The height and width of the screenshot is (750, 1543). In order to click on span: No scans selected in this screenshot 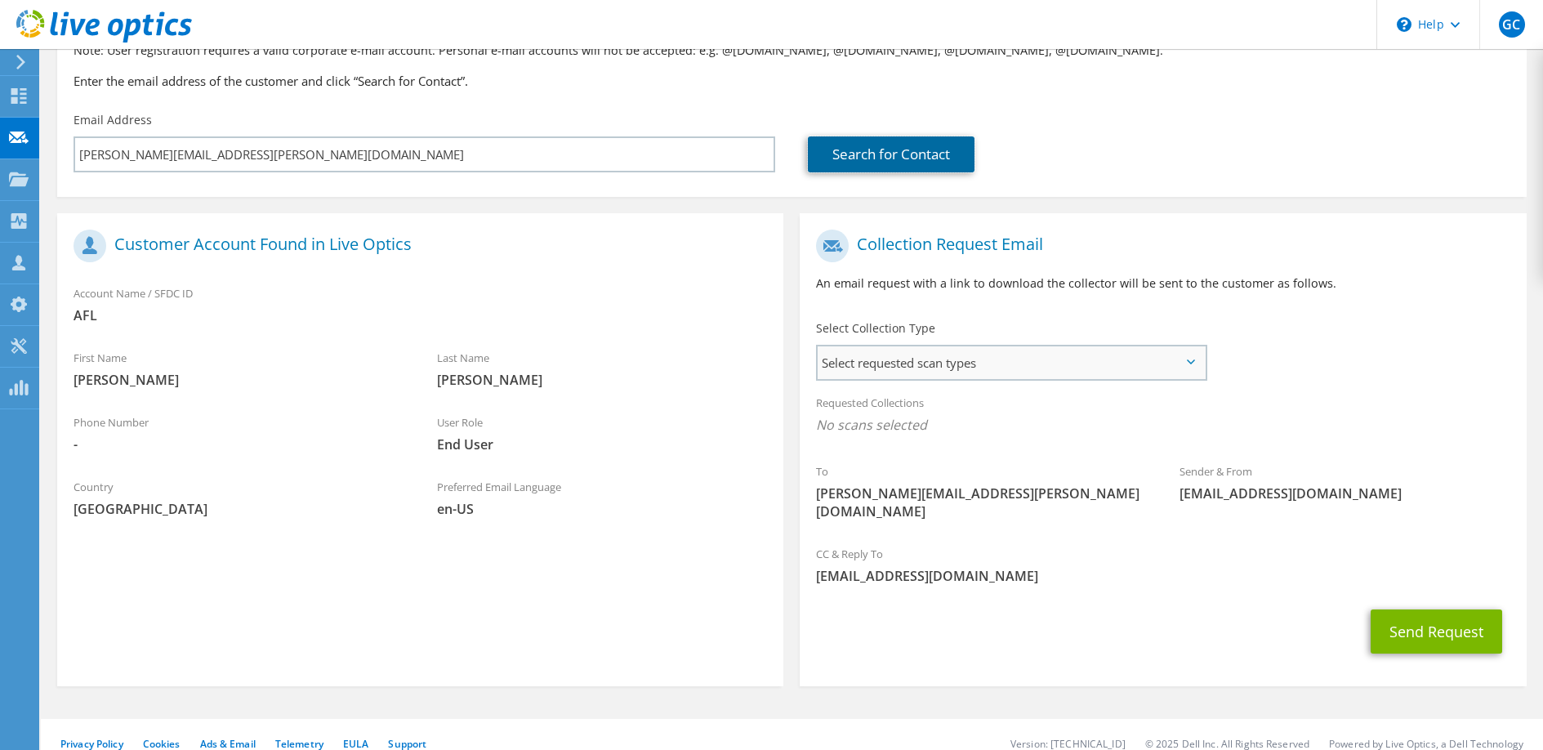, I will do `click(1162, 425)`.